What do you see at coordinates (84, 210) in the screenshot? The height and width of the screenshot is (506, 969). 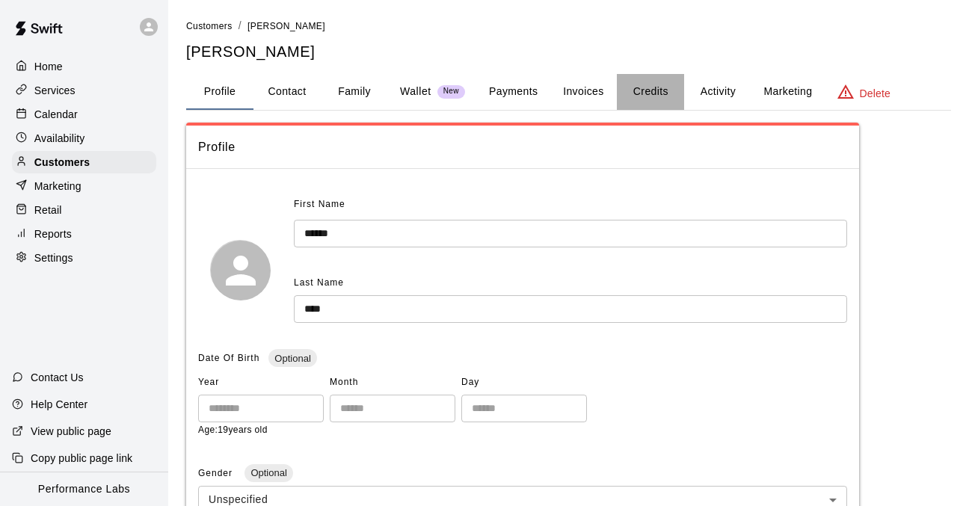 I see `a: Retail` at bounding box center [84, 210].